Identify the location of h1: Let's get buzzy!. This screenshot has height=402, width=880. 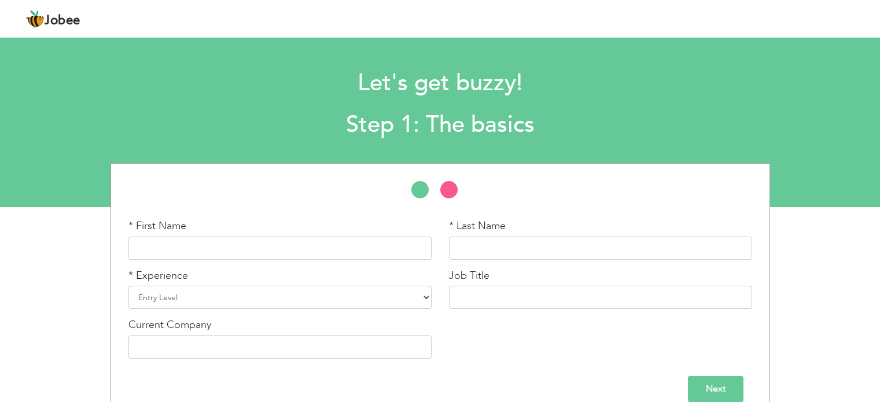
(440, 83).